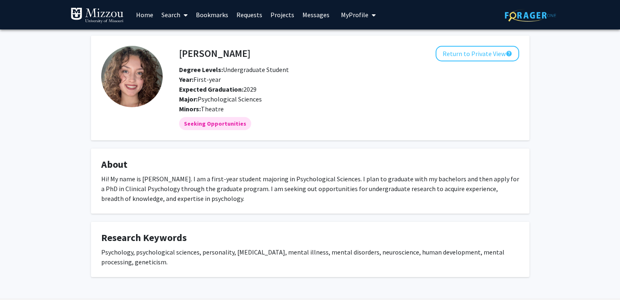 The image size is (620, 302). What do you see at coordinates (212, 109) in the screenshot?
I see `span: Theatre` at bounding box center [212, 109].